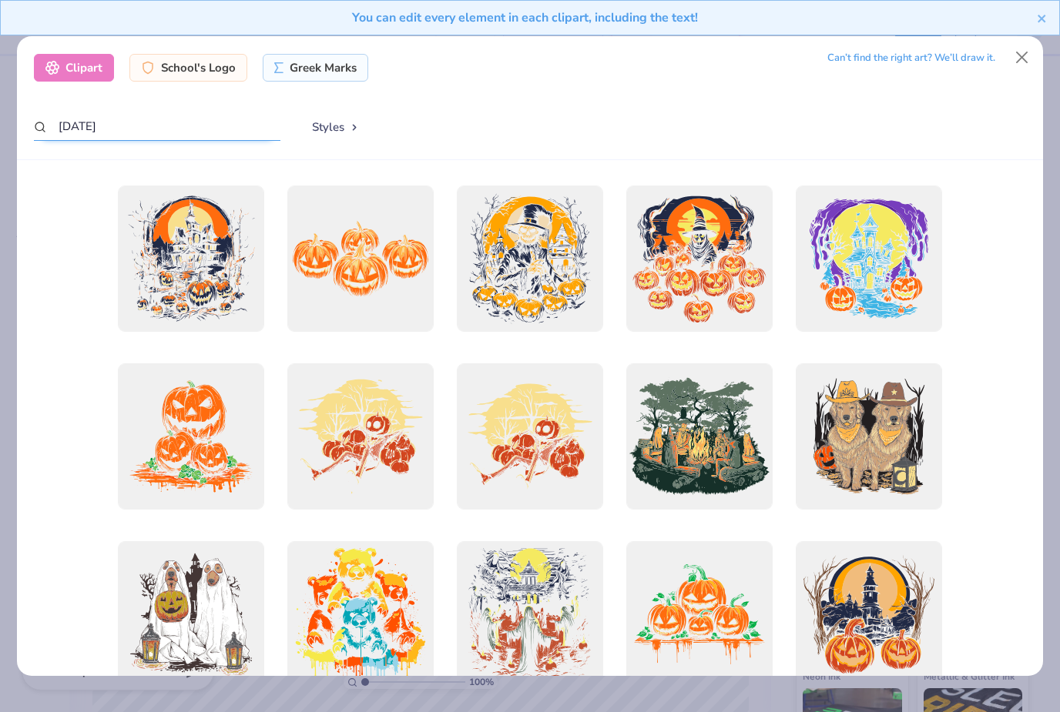  What do you see at coordinates (524, 18) in the screenshot?
I see `div: You can edit every element in each clipart, including the text!` at bounding box center [524, 18].